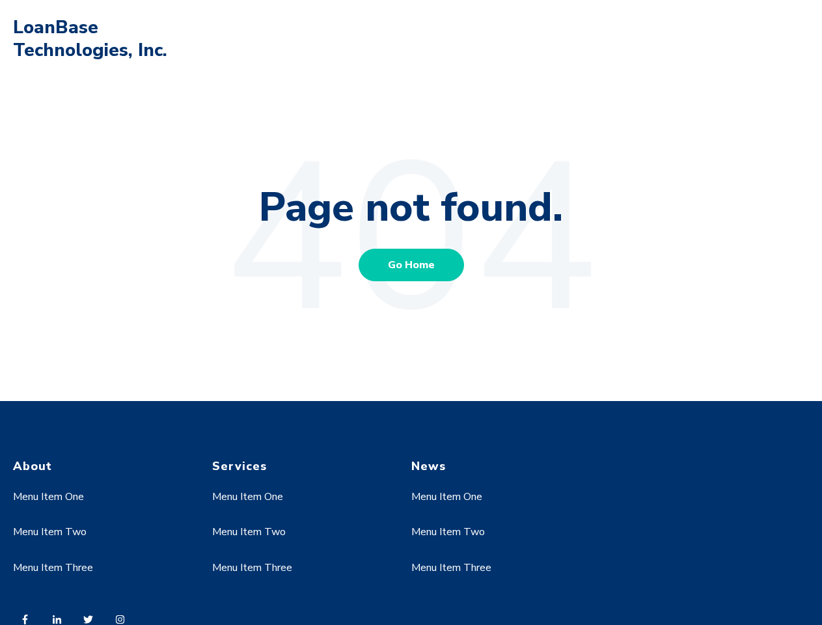  I want to click on h1: Page not found., so click(411, 208).